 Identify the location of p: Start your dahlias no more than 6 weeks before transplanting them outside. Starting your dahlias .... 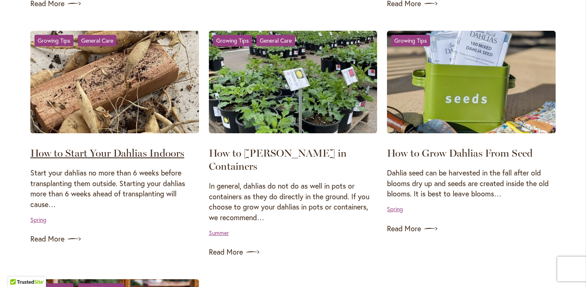
(115, 189).